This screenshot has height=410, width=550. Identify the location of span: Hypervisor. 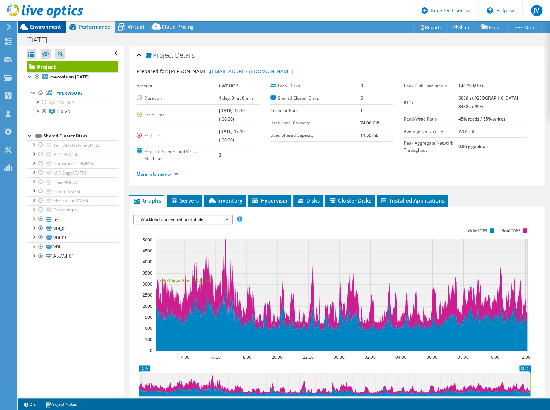
(270, 201).